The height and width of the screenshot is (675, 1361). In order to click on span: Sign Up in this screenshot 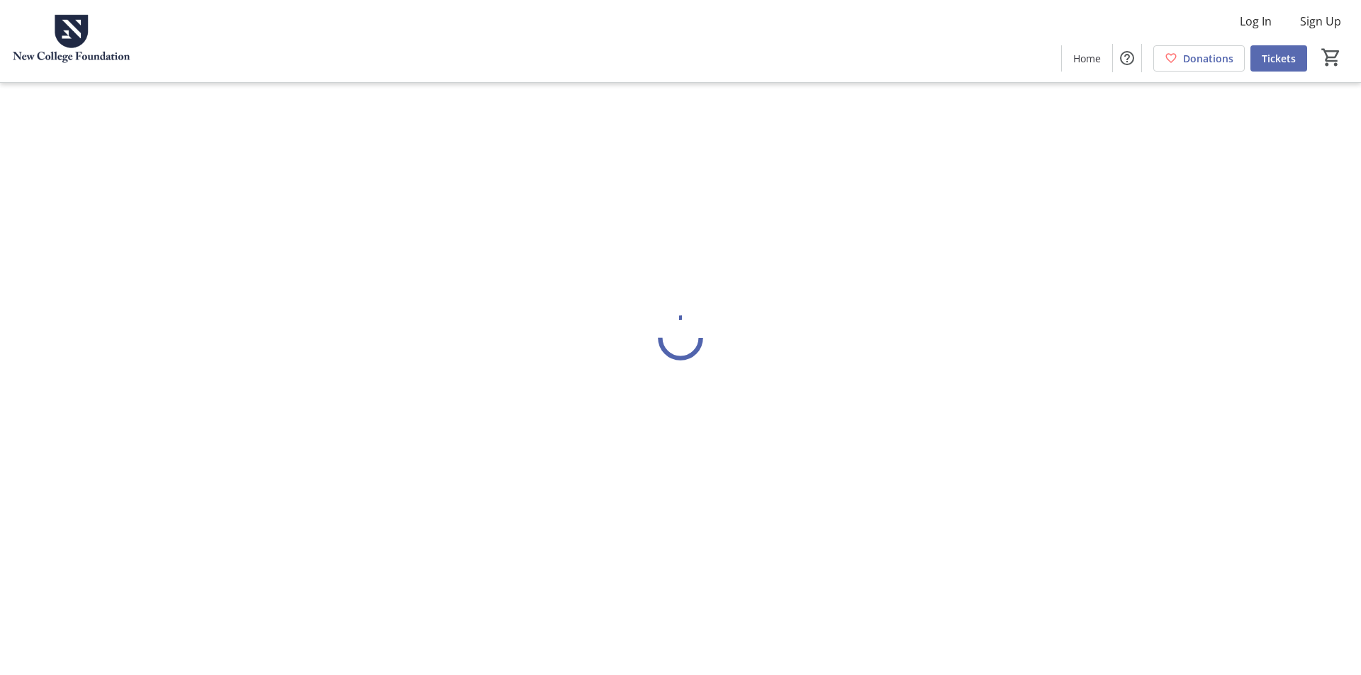, I will do `click(1320, 21)`.